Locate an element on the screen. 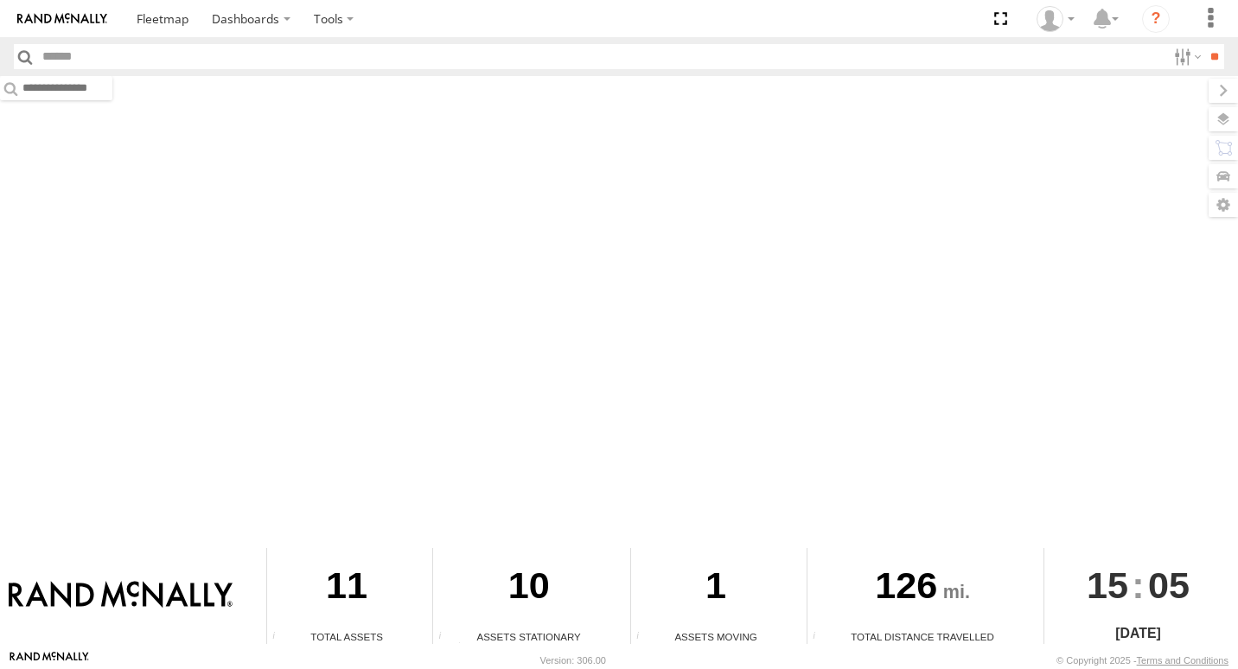 The height and width of the screenshot is (669, 1238). span: 15 is located at coordinates (1107, 585).